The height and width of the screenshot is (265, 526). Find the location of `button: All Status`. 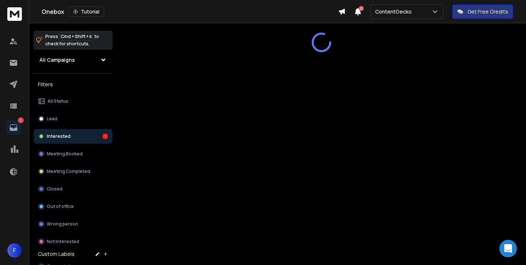

button: All Status is located at coordinates (73, 101).